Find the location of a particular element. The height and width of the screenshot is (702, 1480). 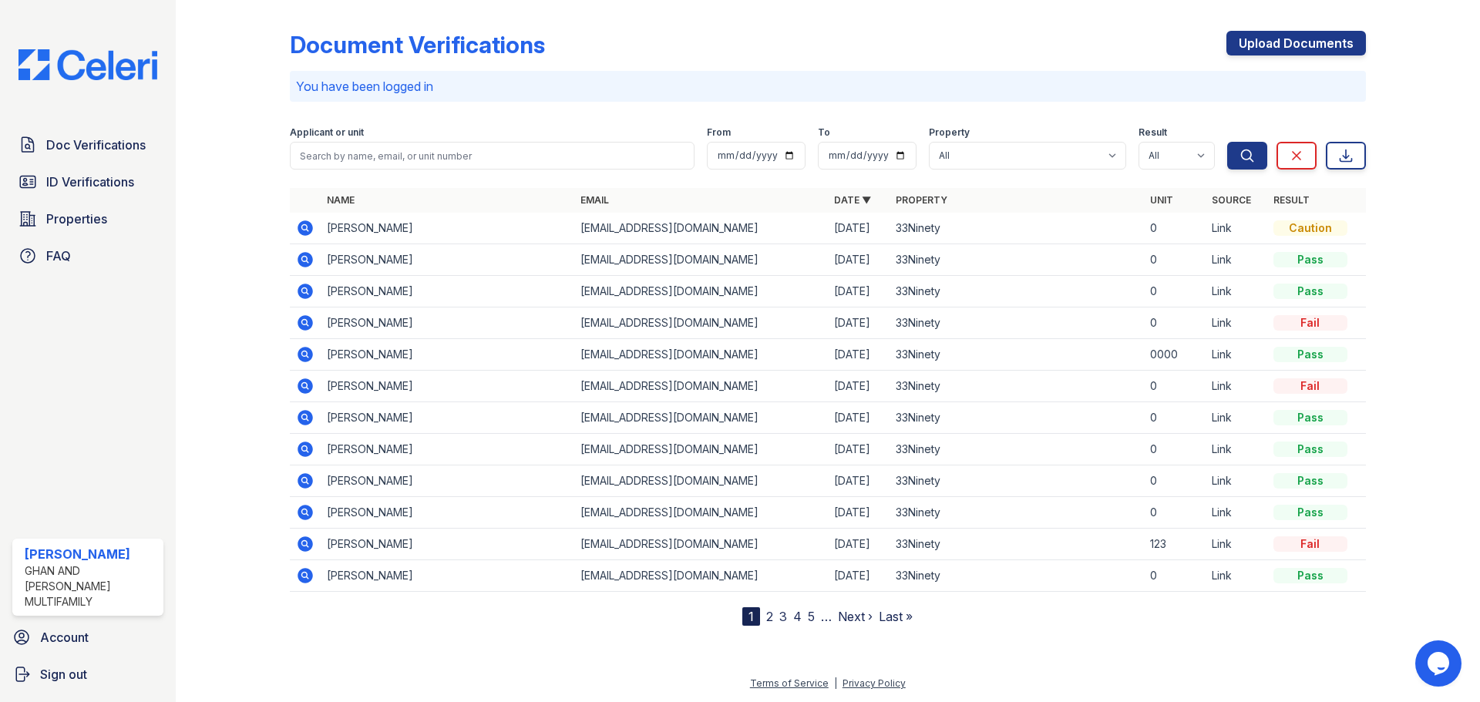

p: You have been logged in is located at coordinates (828, 86).